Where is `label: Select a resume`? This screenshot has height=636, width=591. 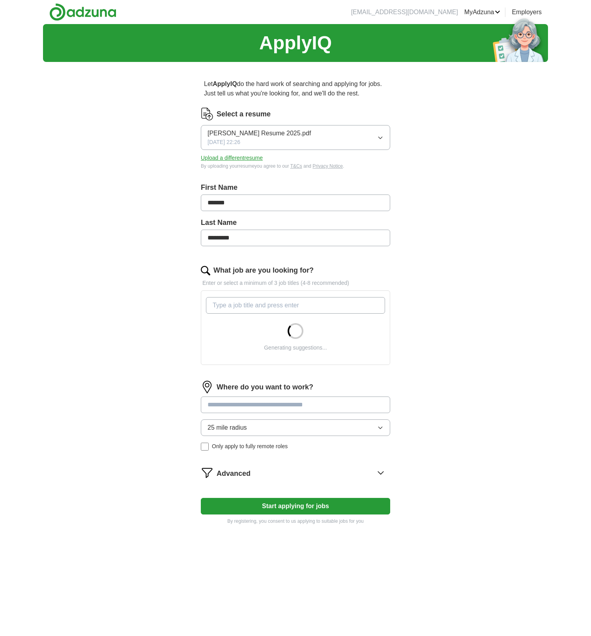 label: Select a resume is located at coordinates (243, 114).